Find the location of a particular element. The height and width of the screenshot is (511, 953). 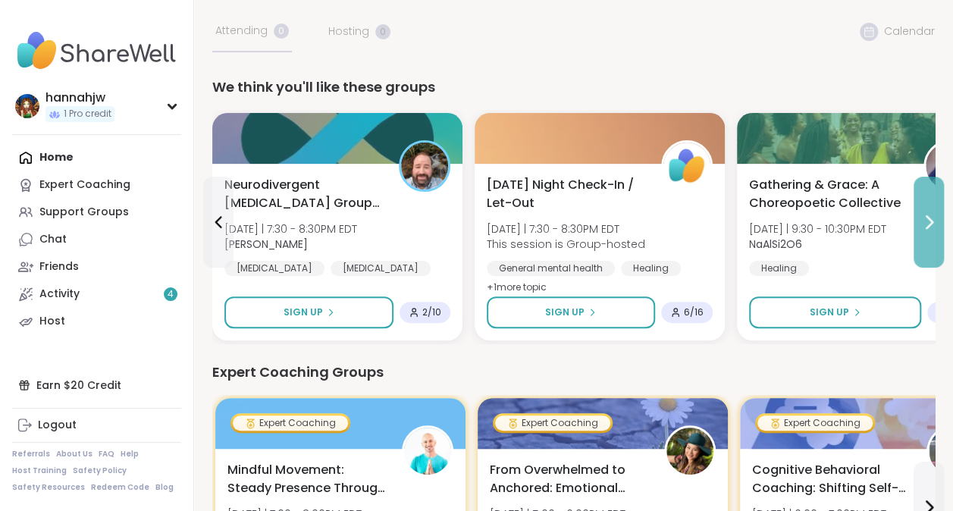

a: About Us is located at coordinates (74, 454).